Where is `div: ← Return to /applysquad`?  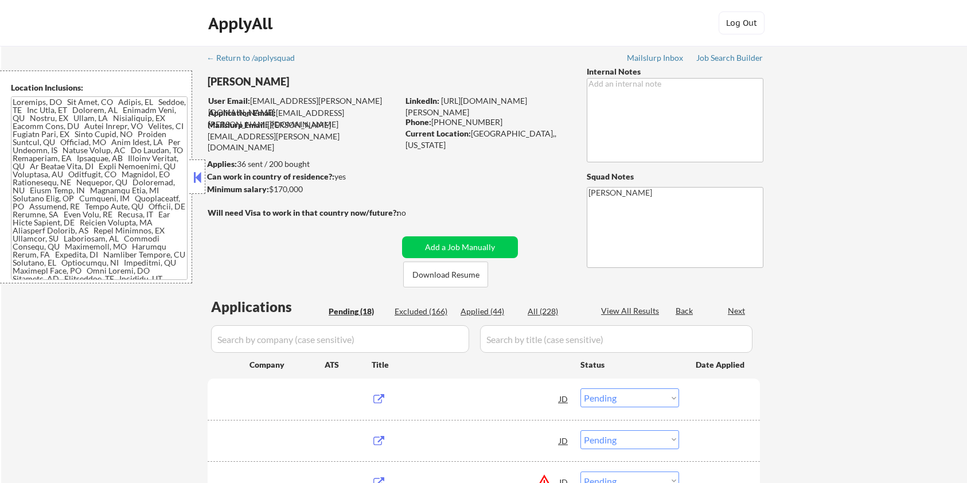 div: ← Return to /applysquad is located at coordinates (256, 58).